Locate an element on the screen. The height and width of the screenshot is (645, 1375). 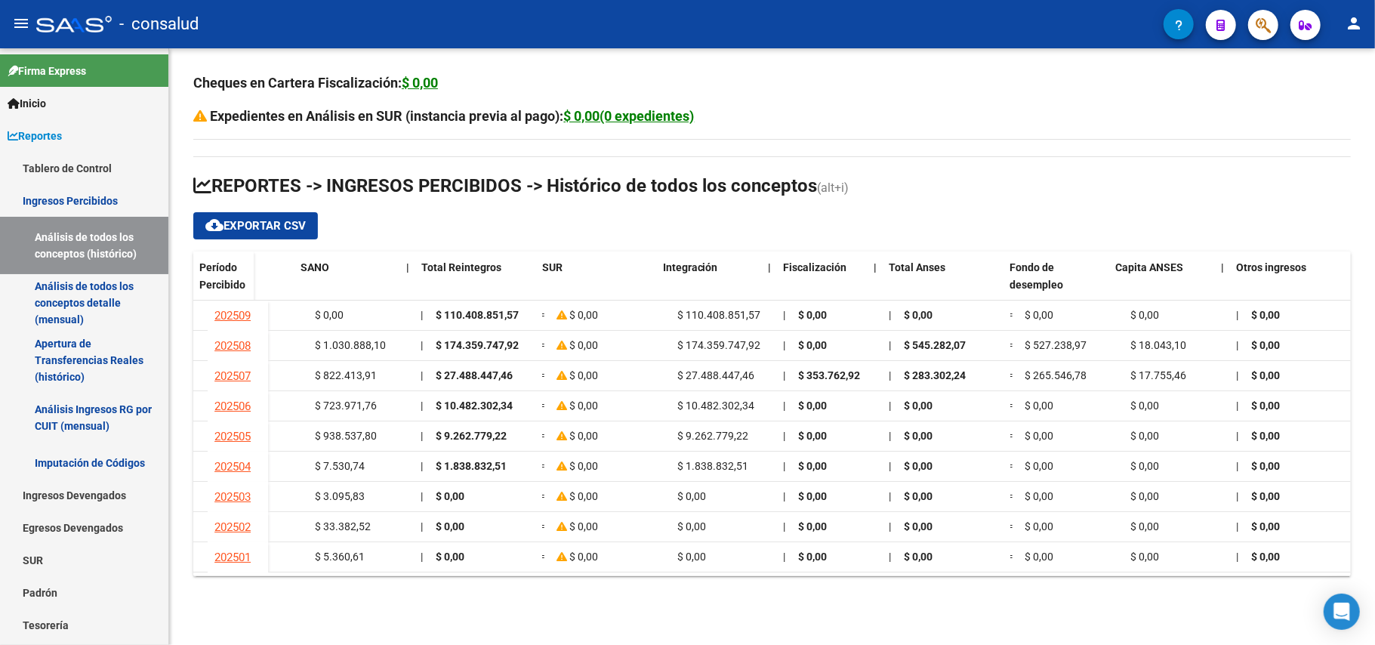
span: Total Reintegros is located at coordinates (461, 267).